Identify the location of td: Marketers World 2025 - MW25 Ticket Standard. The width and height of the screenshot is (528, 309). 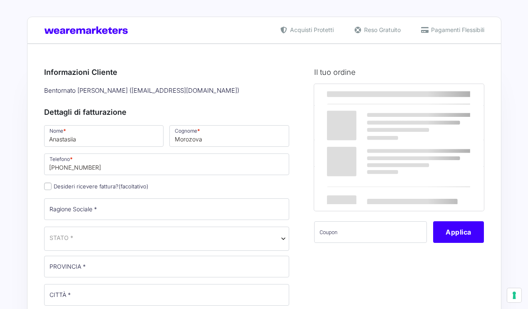
(367, 123).